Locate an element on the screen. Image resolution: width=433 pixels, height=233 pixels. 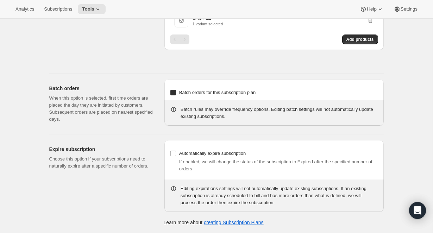
span: Subscriptions is located at coordinates (58, 9).